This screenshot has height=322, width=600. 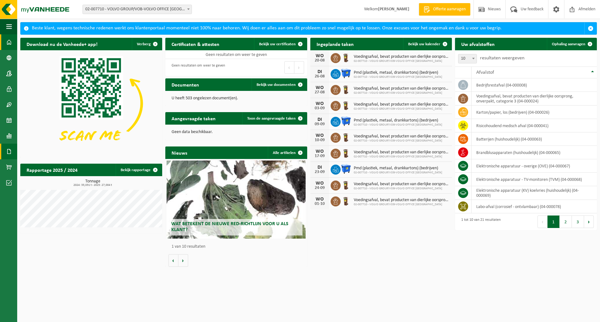 I want to click on td: karton/papier, los (bedrijven) (04-000026), so click(x=534, y=112).